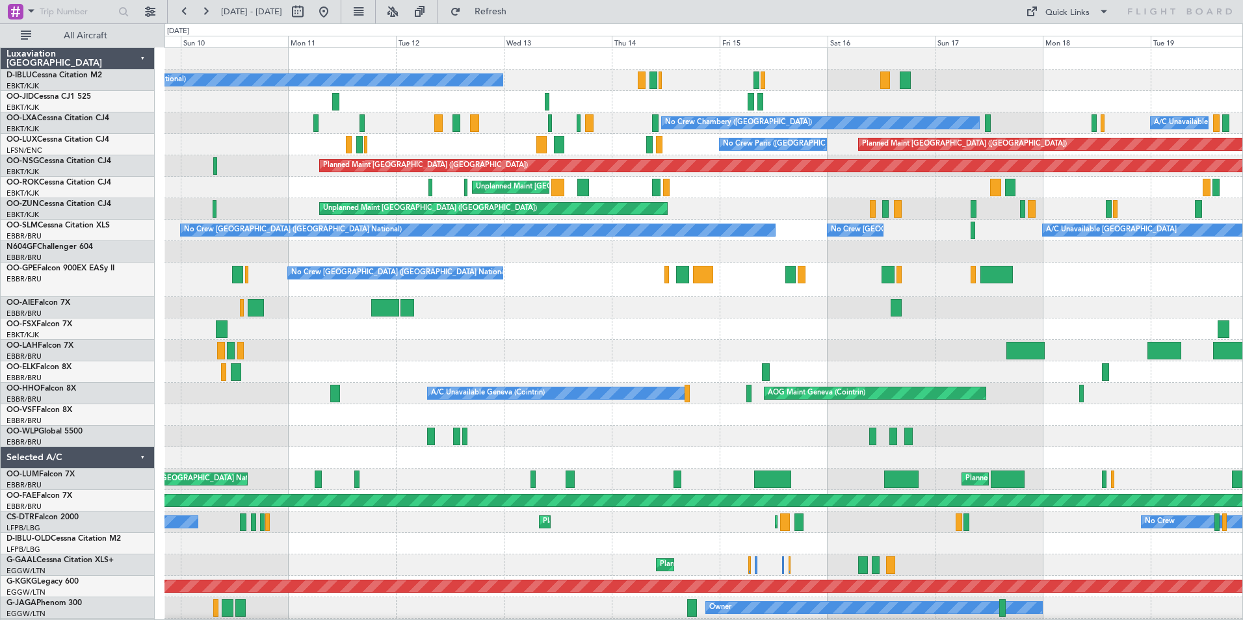 The width and height of the screenshot is (1243, 620). What do you see at coordinates (29, 539) in the screenshot?
I see `span: D-IBLU-OLD` at bounding box center [29, 539].